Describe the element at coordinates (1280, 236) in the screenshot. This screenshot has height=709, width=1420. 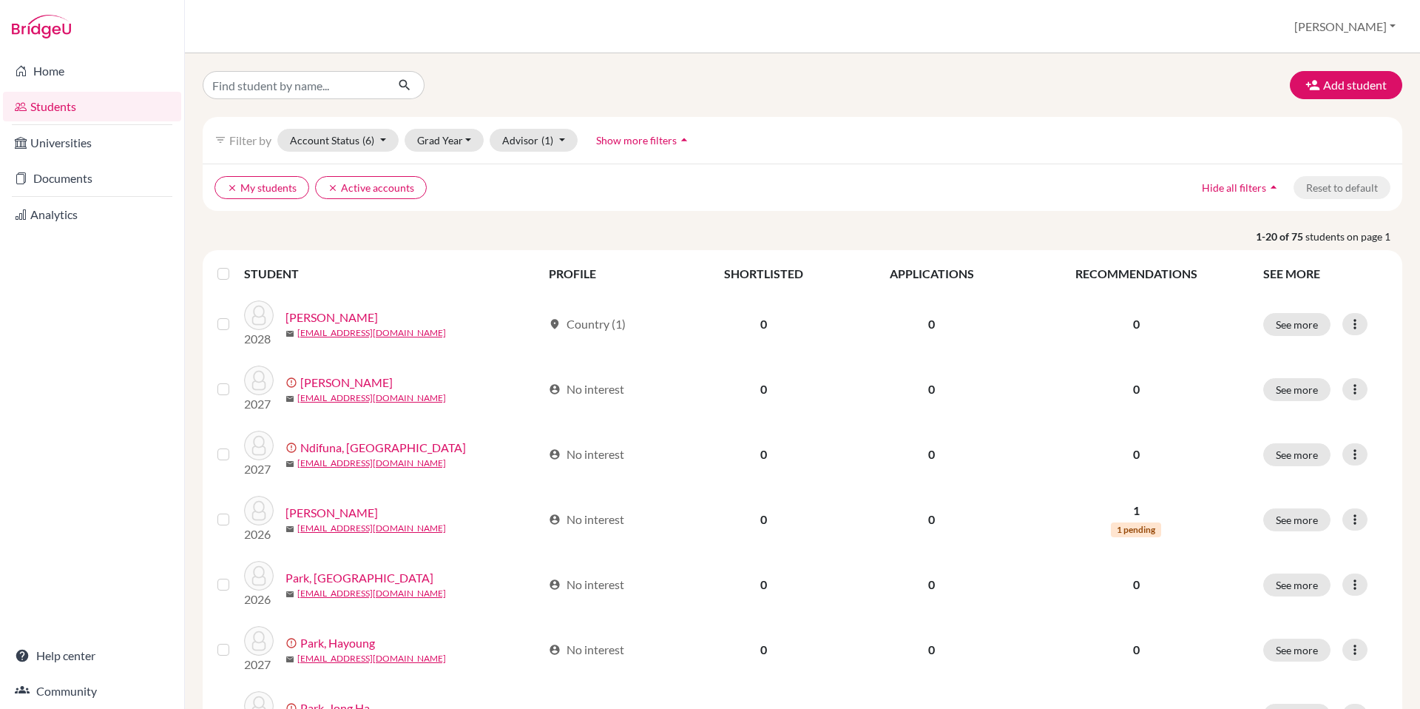
I see `strong: 1-20 of 75` at that location.